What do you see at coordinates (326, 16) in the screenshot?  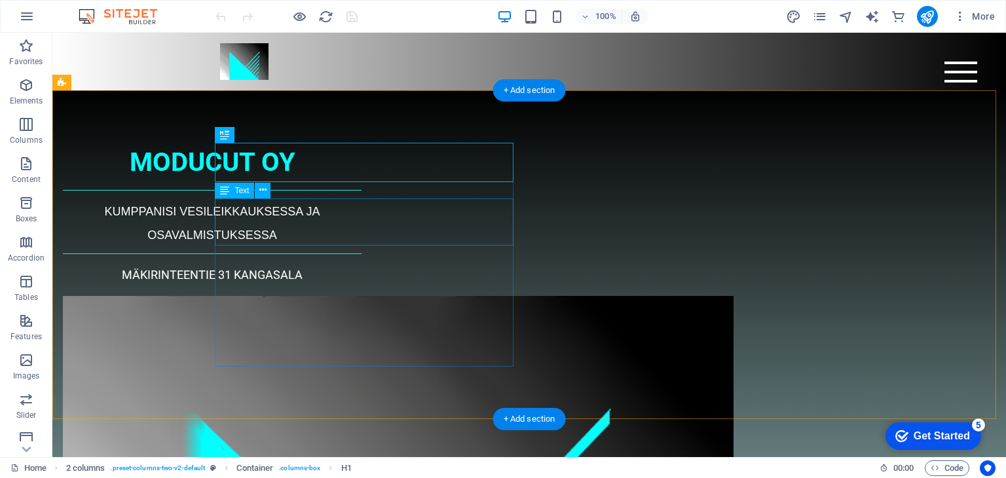 I see `i: Reload page` at bounding box center [326, 16].